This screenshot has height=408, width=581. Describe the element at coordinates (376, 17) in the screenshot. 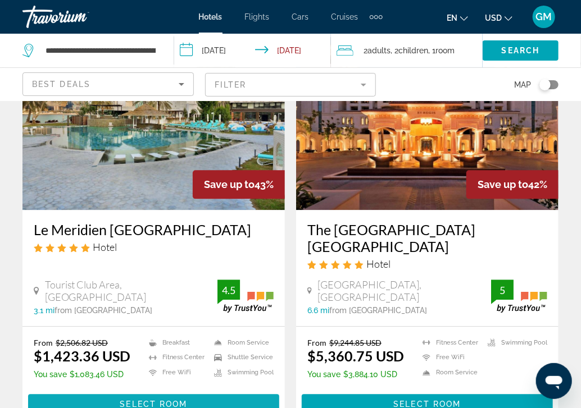

I see `button: Extra navigation items` at that location.